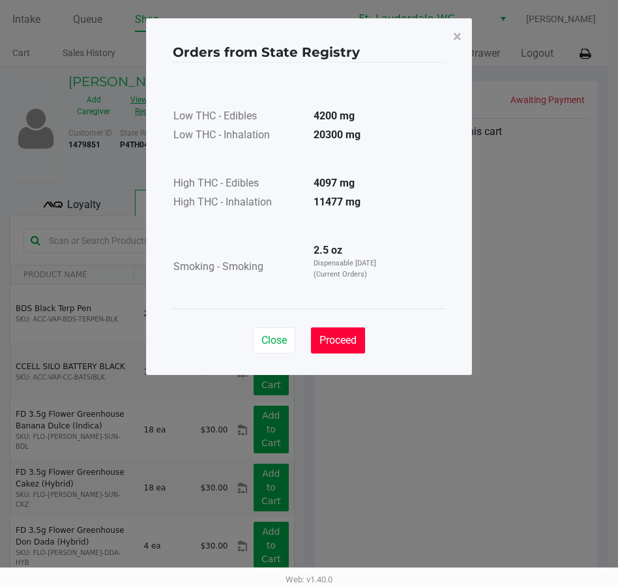 The image size is (618, 587). I want to click on span: Proceed, so click(338, 340).